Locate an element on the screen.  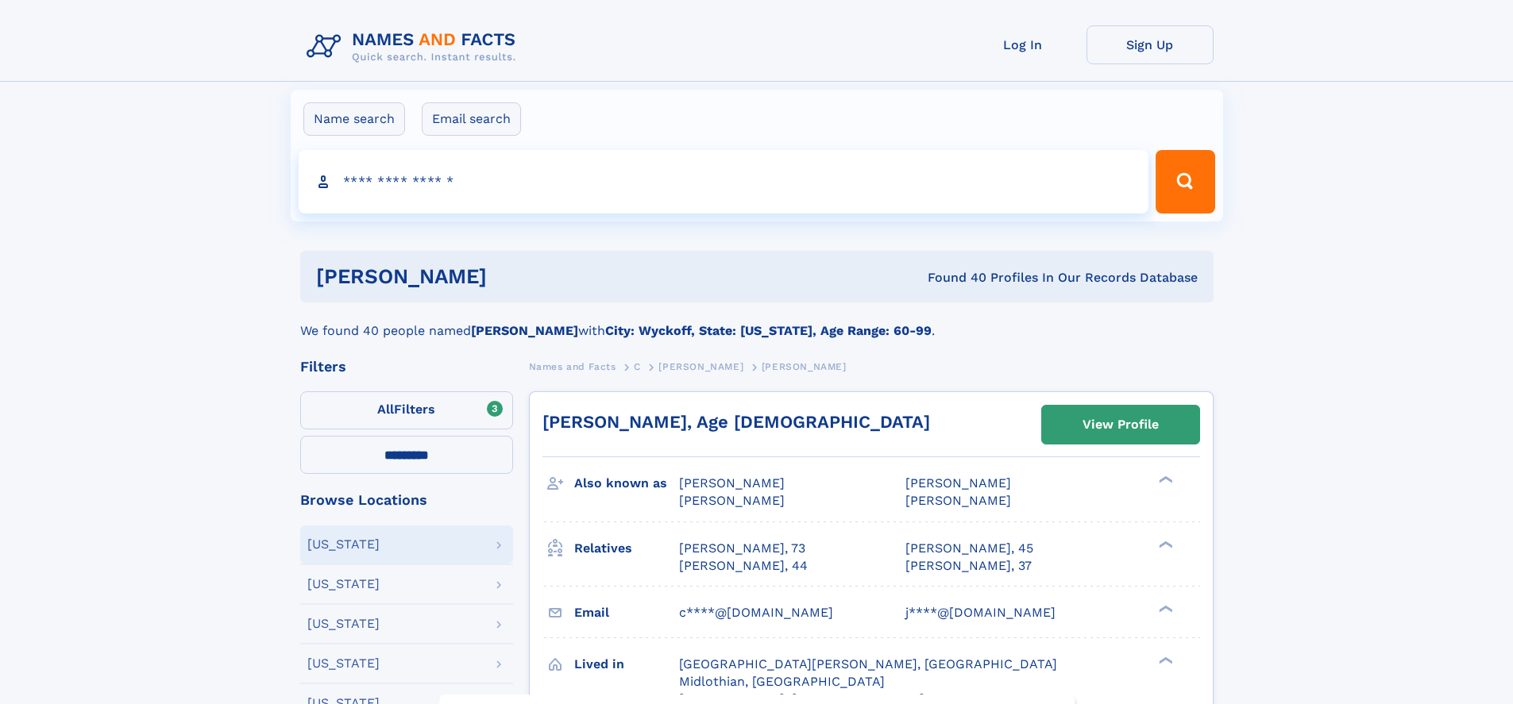
h3: Relatives is located at coordinates (627, 549).